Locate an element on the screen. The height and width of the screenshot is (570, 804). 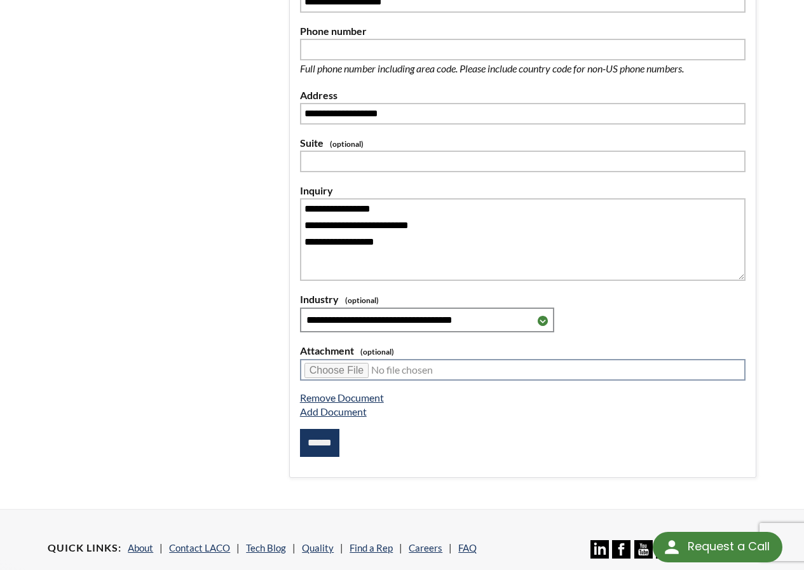
a: Tech Blog is located at coordinates (266, 548).